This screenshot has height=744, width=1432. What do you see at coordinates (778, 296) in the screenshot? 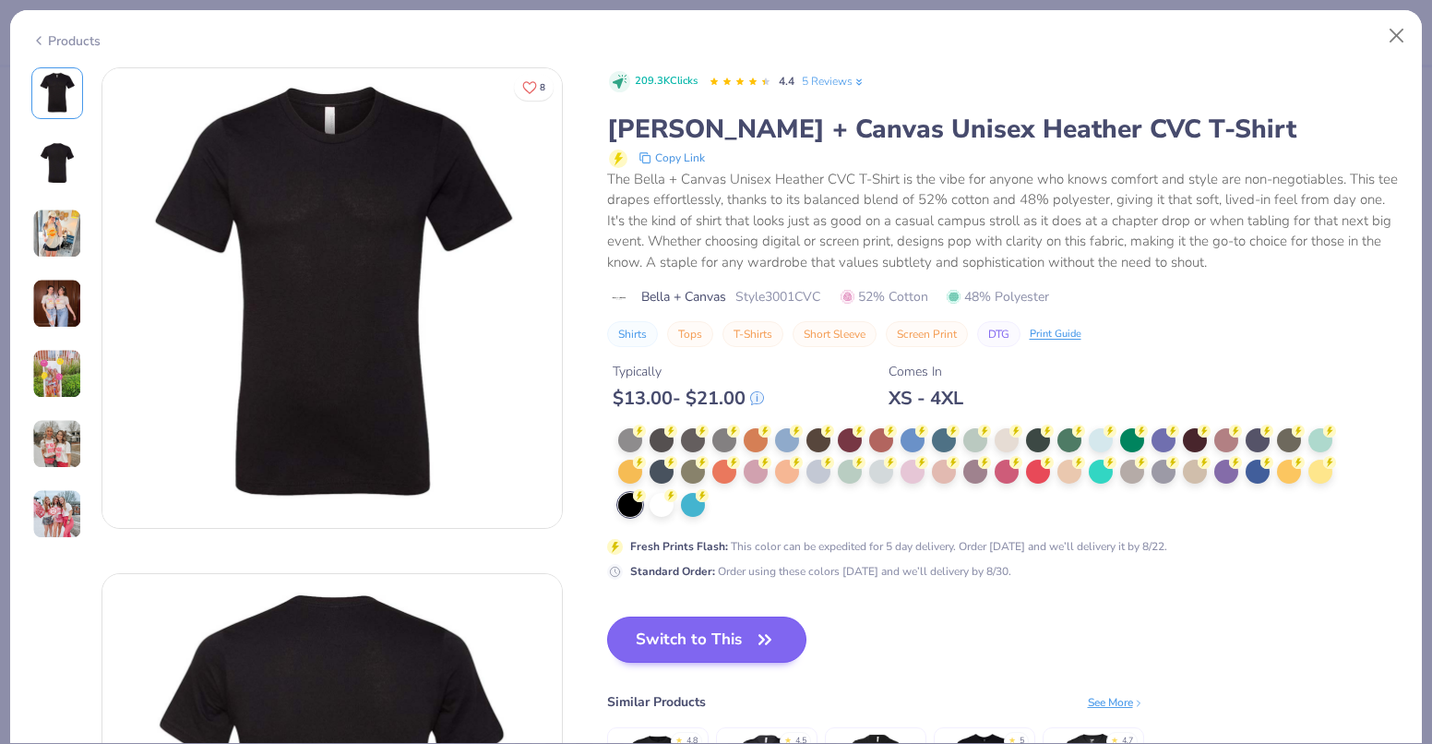
I see `span: Style 3001CVC` at bounding box center [778, 296].